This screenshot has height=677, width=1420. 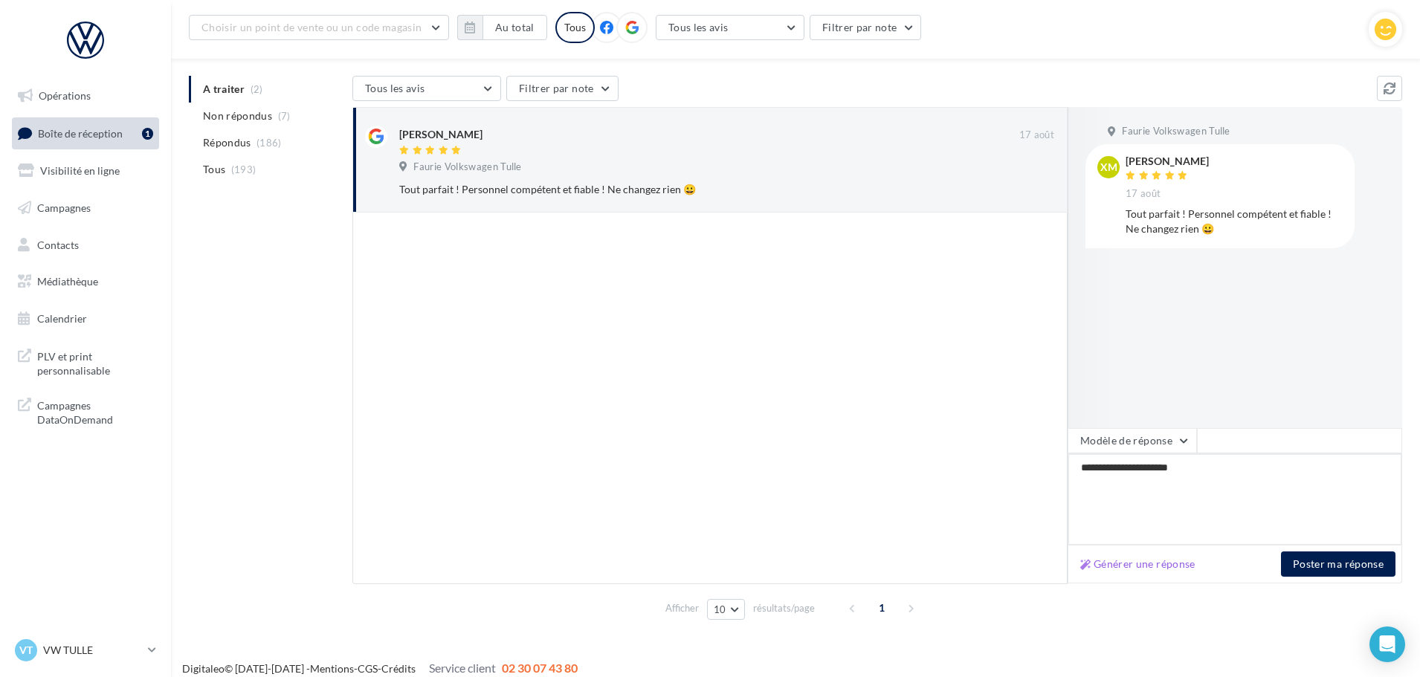 I want to click on span: Répondus, so click(x=227, y=143).